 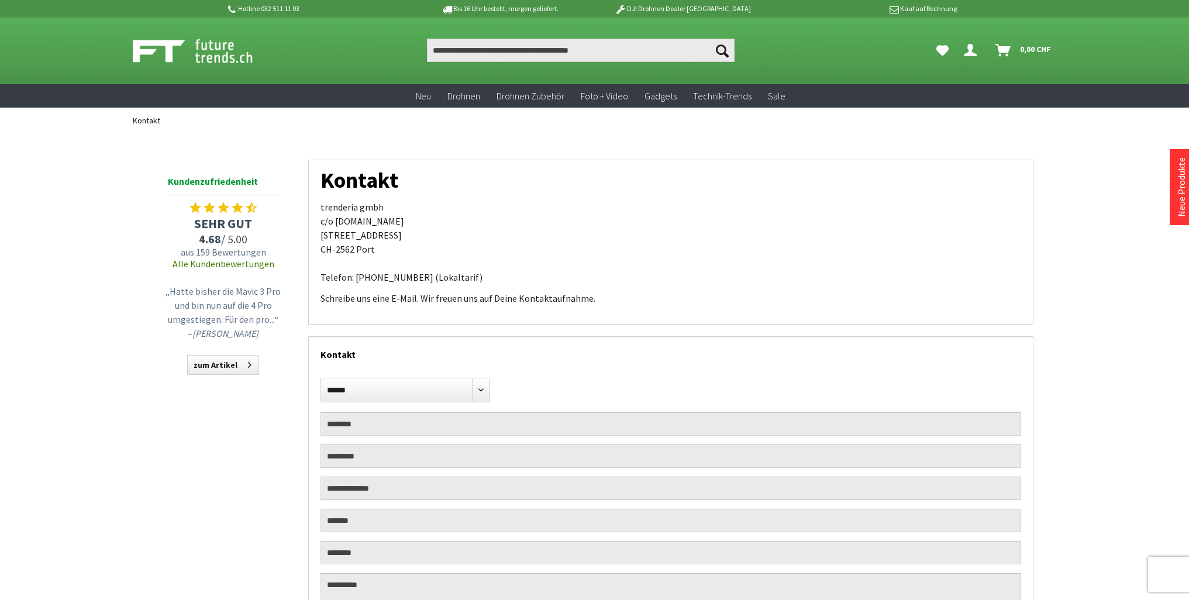 I want to click on a: Shop Futuretrends - zur Startseite wechseln, so click(x=205, y=51).